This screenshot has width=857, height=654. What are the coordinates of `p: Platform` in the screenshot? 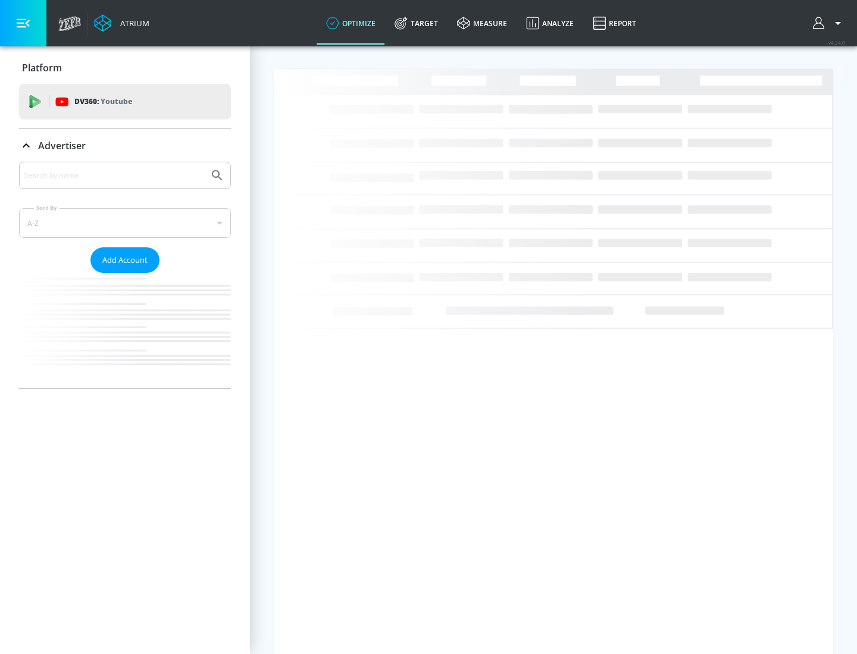 It's located at (42, 68).